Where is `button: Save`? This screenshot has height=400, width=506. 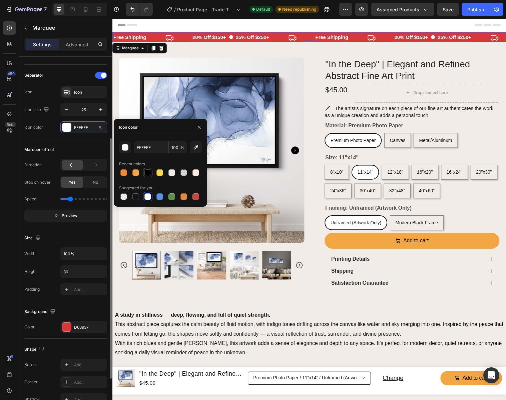 button: Save is located at coordinates (448, 9).